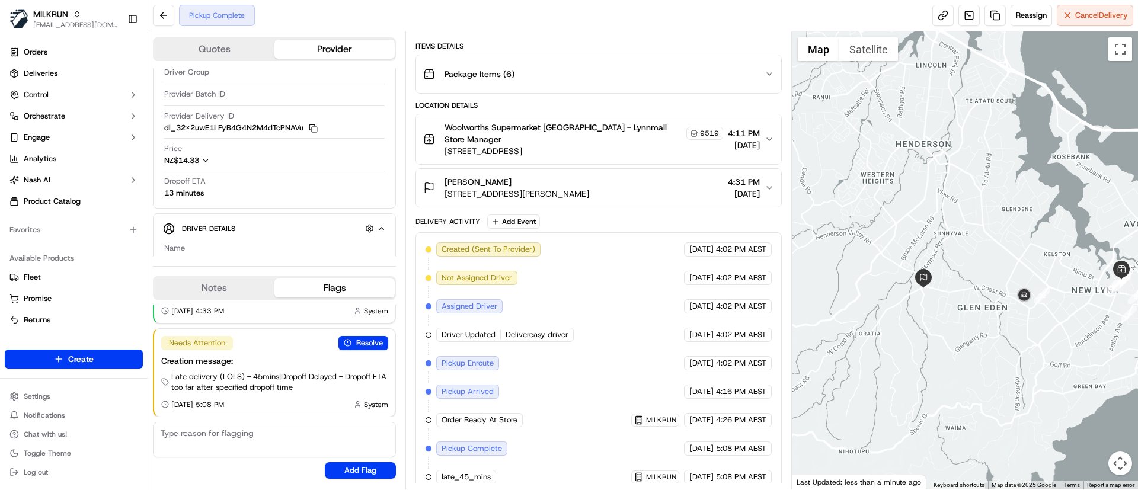 The width and height of the screenshot is (1138, 490). What do you see at coordinates (187, 72) in the screenshot?
I see `span: Driver Group` at bounding box center [187, 72].